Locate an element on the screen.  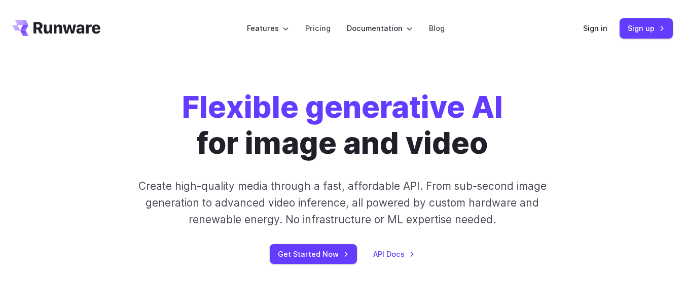
a: Go to / is located at coordinates (56, 28).